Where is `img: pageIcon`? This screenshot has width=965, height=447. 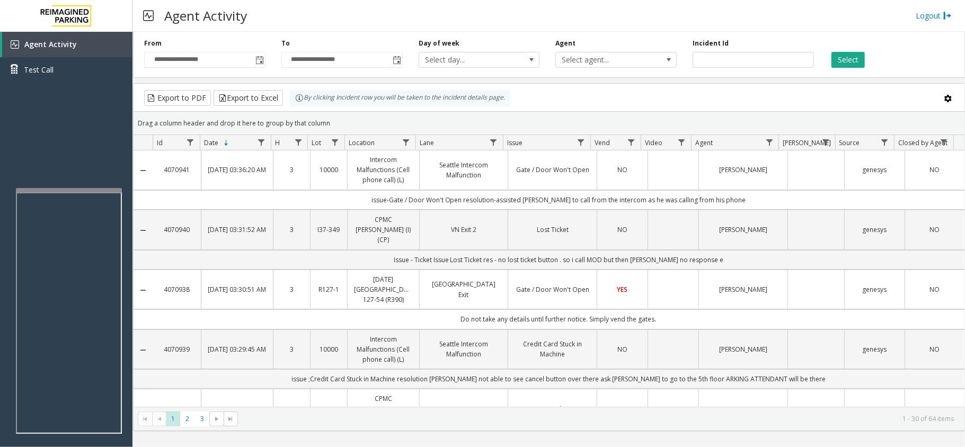 img: pageIcon is located at coordinates (148, 15).